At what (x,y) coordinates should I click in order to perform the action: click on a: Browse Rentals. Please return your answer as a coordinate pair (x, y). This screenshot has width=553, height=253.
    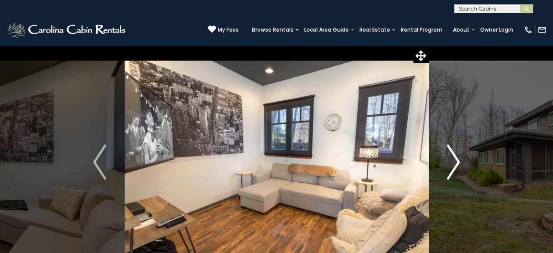
    Looking at the image, I should click on (272, 30).